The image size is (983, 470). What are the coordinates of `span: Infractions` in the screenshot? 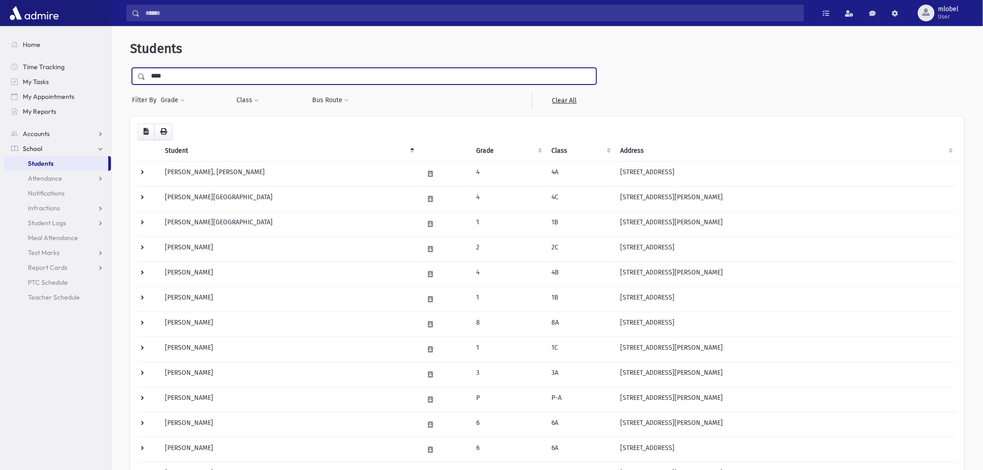 It's located at (44, 208).